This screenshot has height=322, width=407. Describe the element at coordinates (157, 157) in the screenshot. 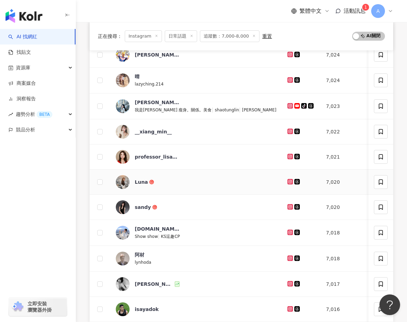

I see `div: professor_lisaying` at that location.